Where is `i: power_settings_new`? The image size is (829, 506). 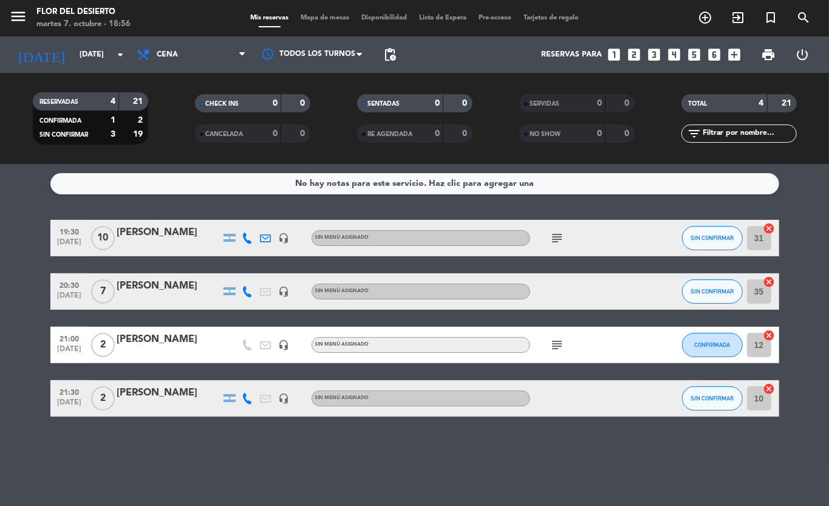
i: power_settings_new is located at coordinates (803, 55).